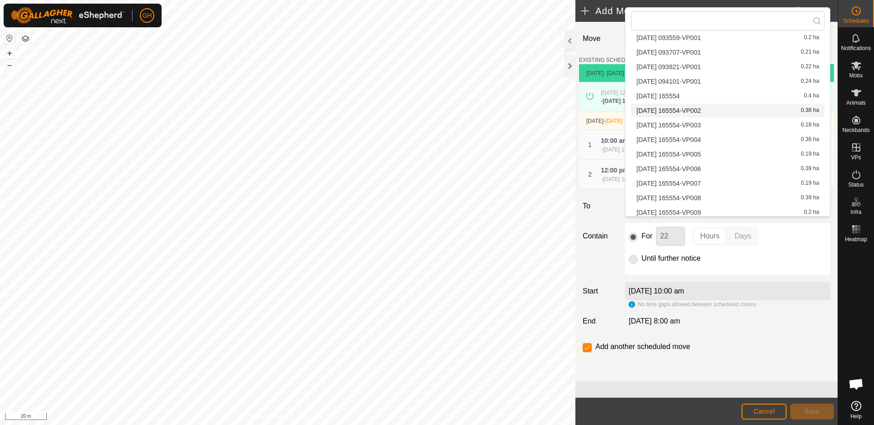  What do you see at coordinates (727, 169) in the screenshot?
I see `li: 2025-09-24 165554-VP006` at bounding box center [727, 169].